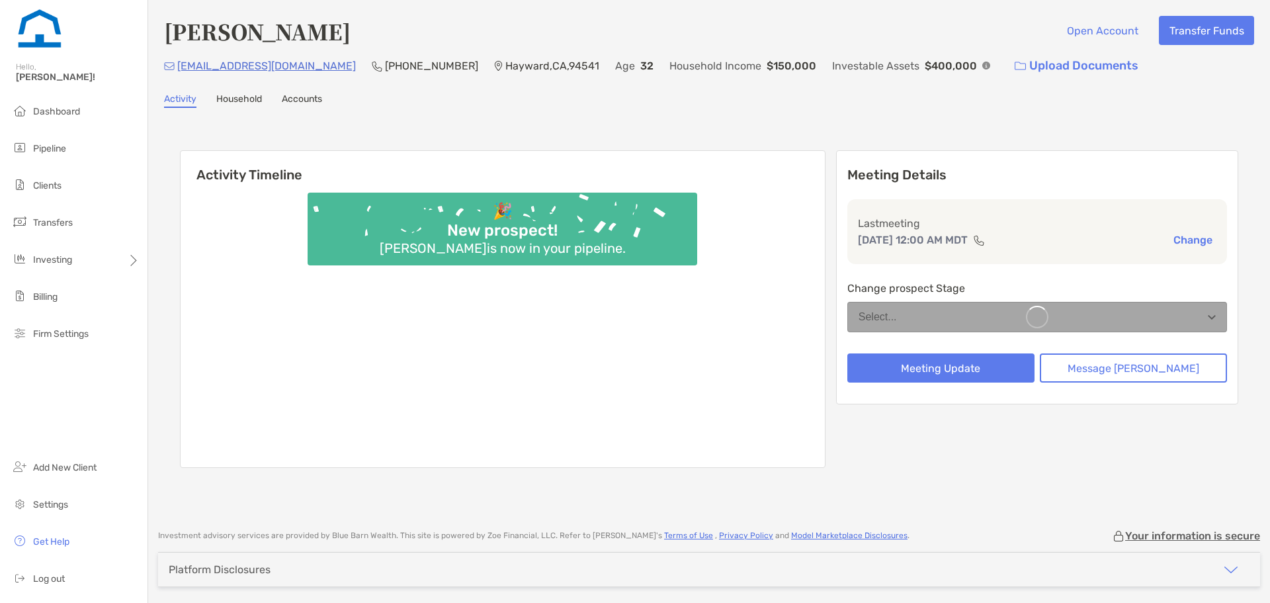 The image size is (1270, 603). Describe the element at coordinates (302, 101) in the screenshot. I see `a: Accounts` at that location.